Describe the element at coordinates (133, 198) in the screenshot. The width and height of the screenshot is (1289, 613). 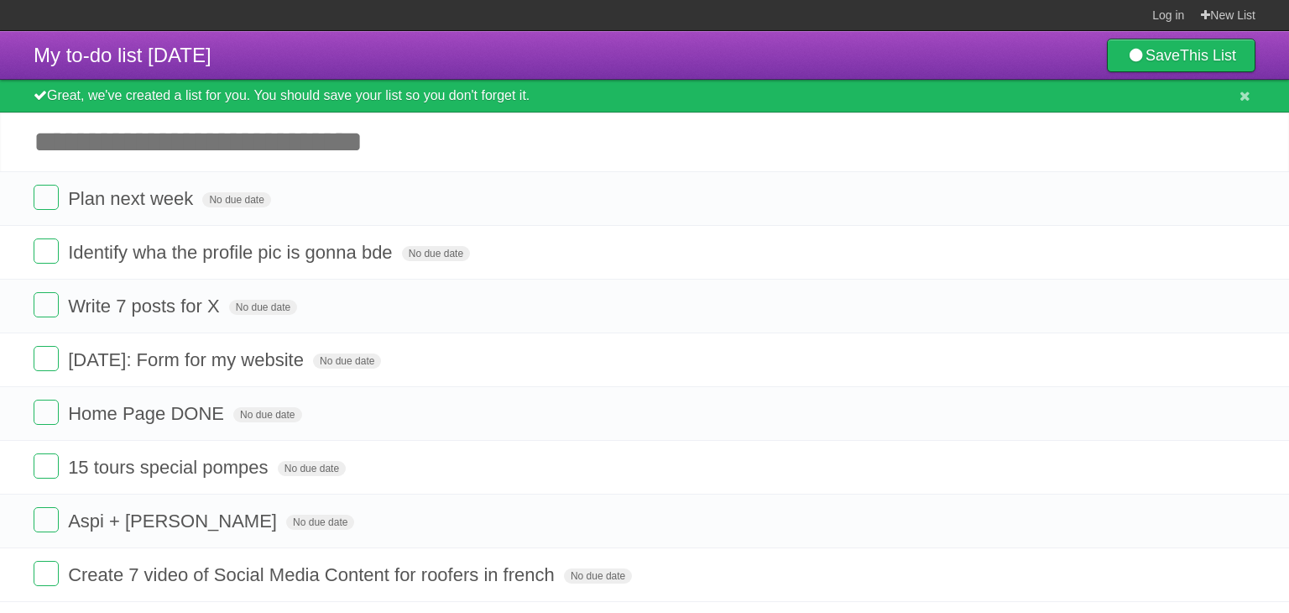
I see `span: Plan next week` at that location.